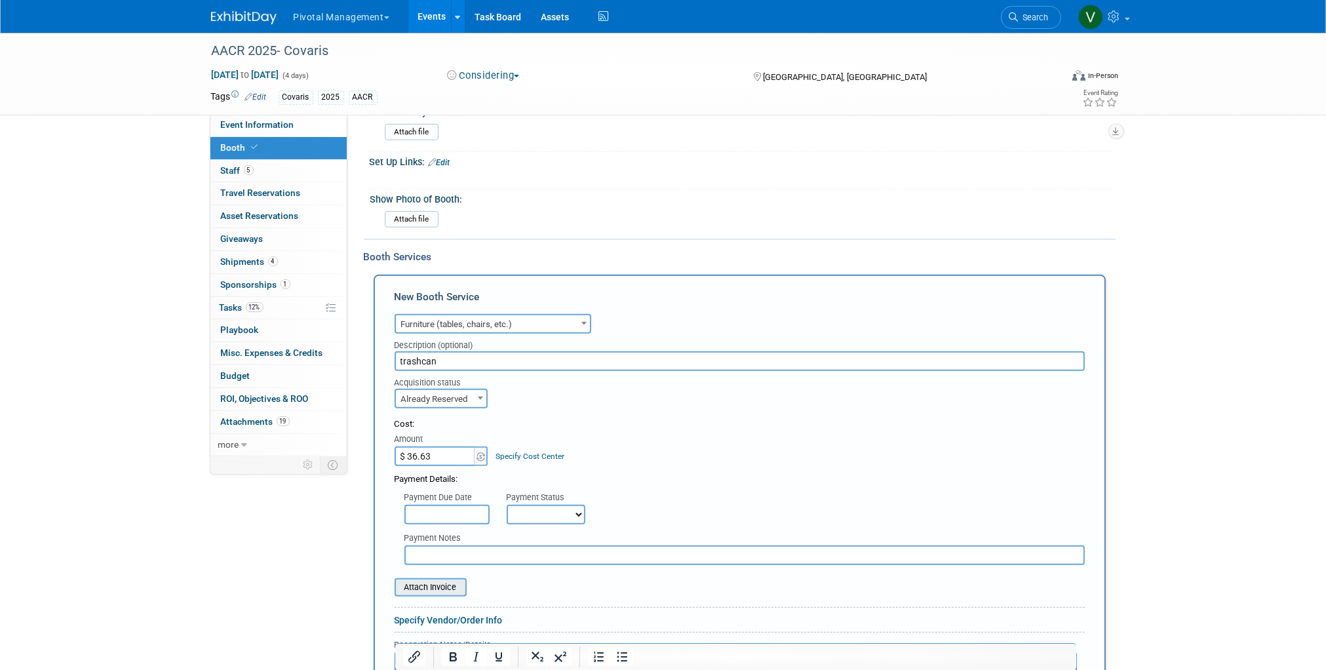 The image size is (1326, 670). Describe the element at coordinates (1031, 17) in the screenshot. I see `a: Search` at that location.